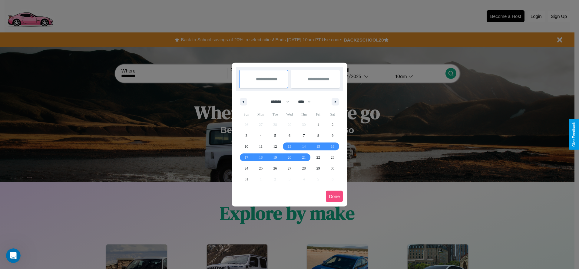 The width and height of the screenshot is (579, 269). What do you see at coordinates (246, 114) in the screenshot?
I see `span: Sun` at bounding box center [246, 114].